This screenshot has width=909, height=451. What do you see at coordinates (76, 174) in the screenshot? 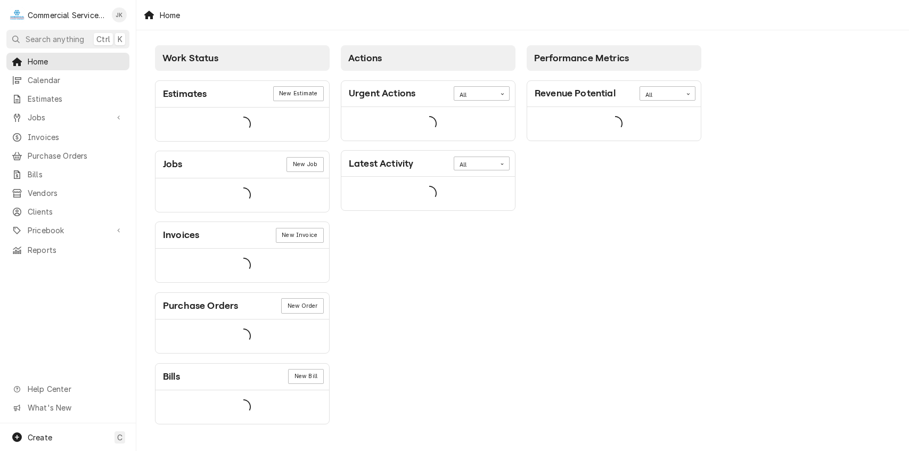
I see `span: Bills` at bounding box center [76, 174].